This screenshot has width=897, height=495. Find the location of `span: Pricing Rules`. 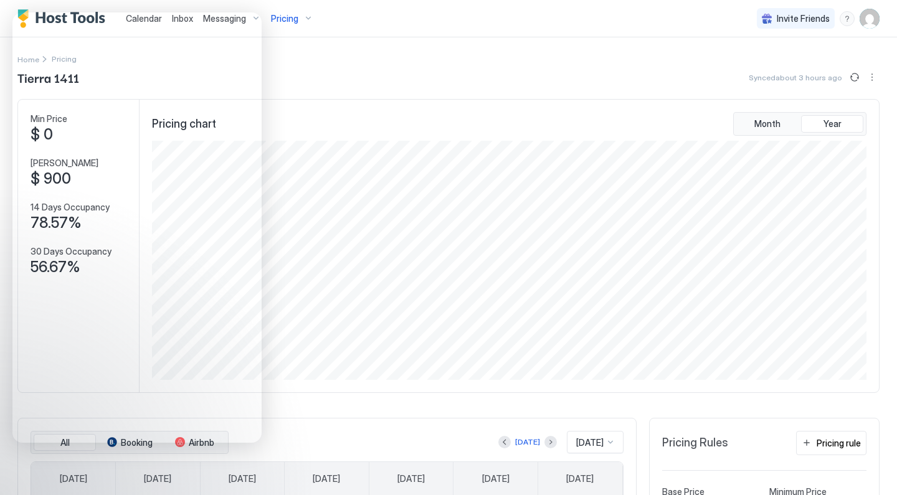

span: Pricing Rules is located at coordinates (695, 443).